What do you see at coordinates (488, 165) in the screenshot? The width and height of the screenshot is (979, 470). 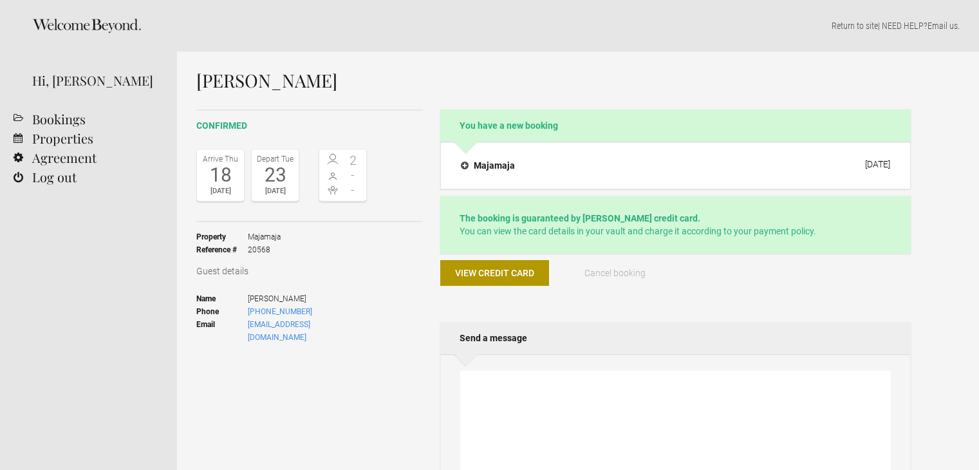 I see `h4: Majamaja` at bounding box center [488, 165].